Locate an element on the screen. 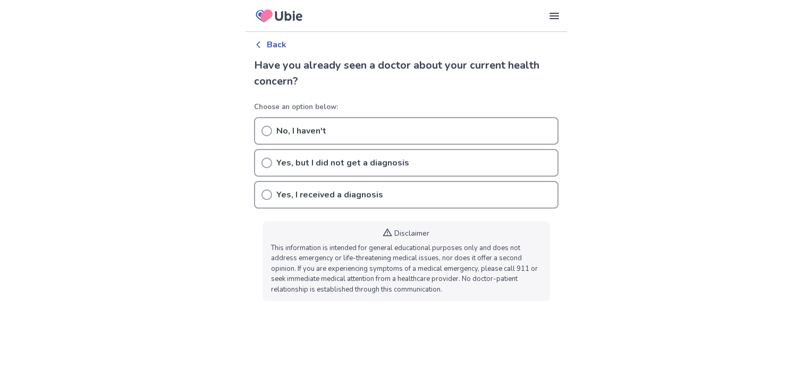 The height and width of the screenshot is (381, 812). p: No, I haven't is located at coordinates (301, 131).